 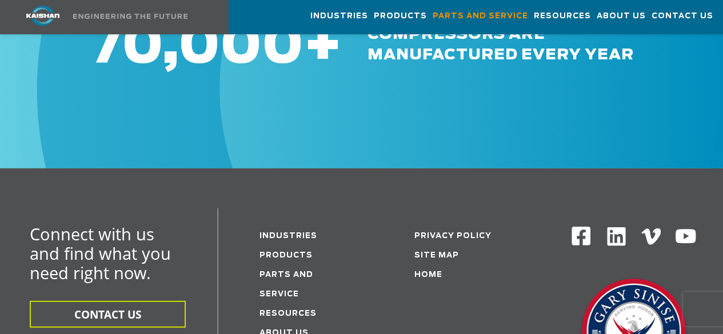 What do you see at coordinates (480, 16) in the screenshot?
I see `span: Parts and Service` at bounding box center [480, 16].